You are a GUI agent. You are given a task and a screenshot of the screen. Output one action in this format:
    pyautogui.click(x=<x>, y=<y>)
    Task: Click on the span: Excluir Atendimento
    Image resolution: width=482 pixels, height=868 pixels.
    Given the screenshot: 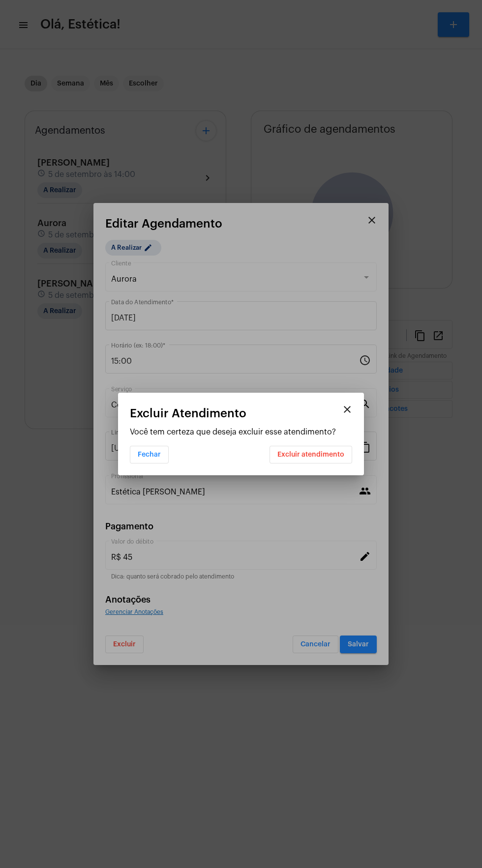 What is the action you would take?
    pyautogui.click(x=188, y=413)
    